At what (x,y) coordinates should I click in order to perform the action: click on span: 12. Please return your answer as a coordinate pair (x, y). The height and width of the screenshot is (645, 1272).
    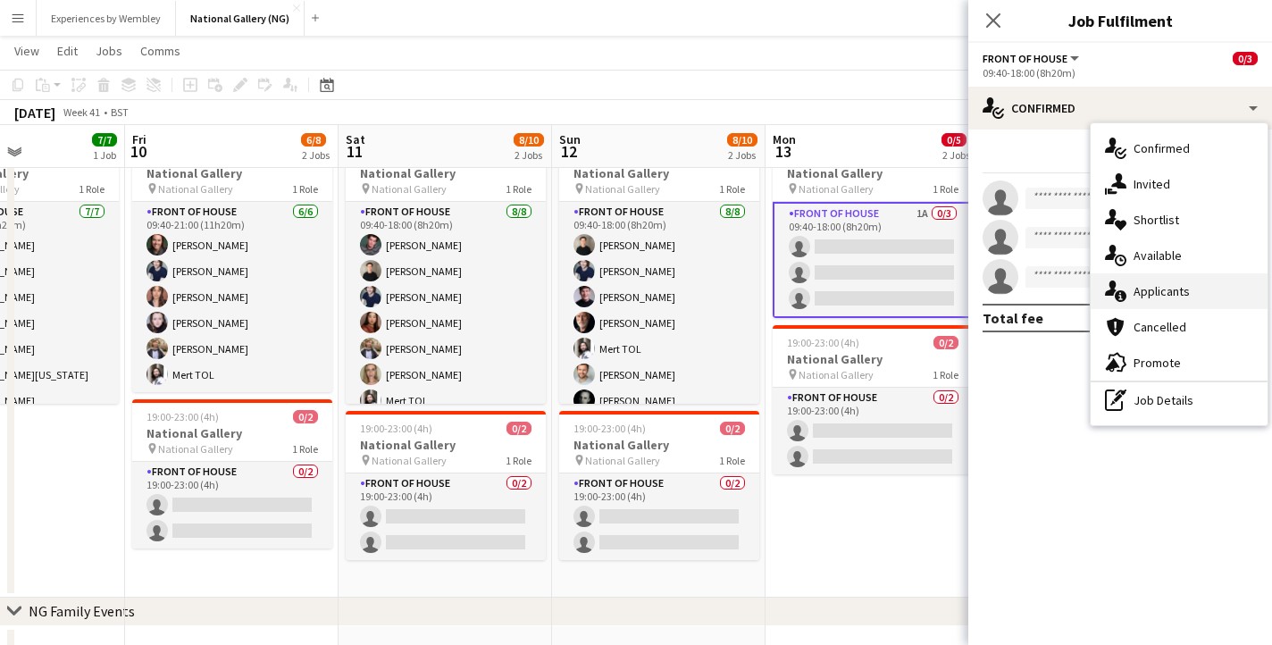
    Looking at the image, I should click on (568, 151).